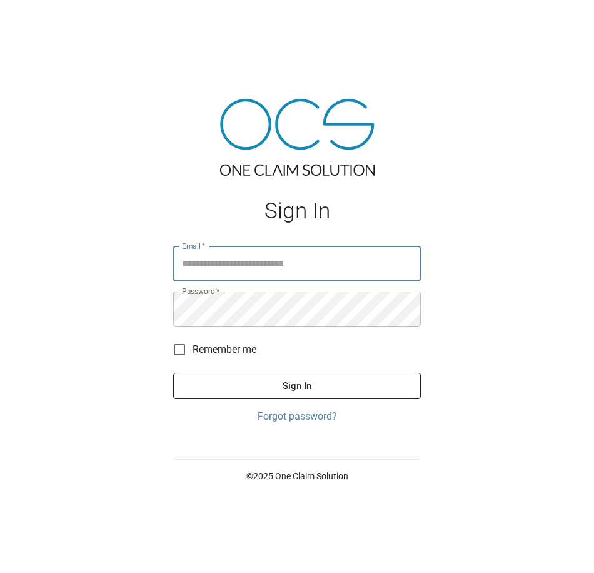 The image size is (594, 573). What do you see at coordinates (297, 416) in the screenshot?
I see `a: Forgot password?` at bounding box center [297, 416].